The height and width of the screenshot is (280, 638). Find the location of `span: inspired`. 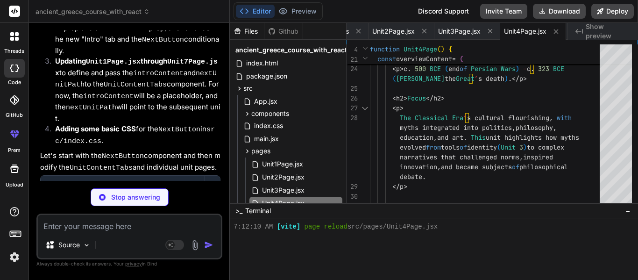

span: inspired is located at coordinates (538, 157).